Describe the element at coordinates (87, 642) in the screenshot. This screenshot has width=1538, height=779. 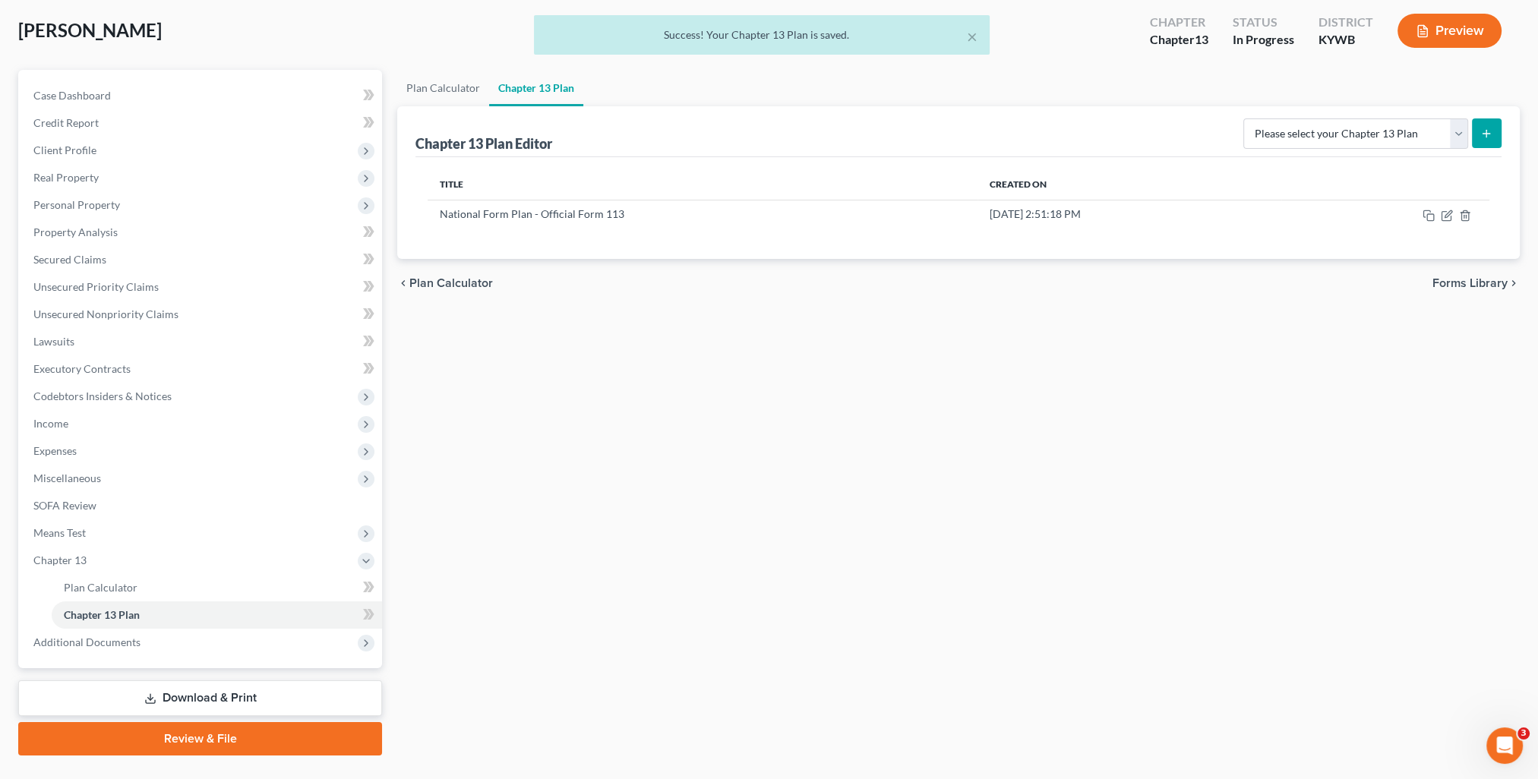
I see `span: Additional Documents` at that location.